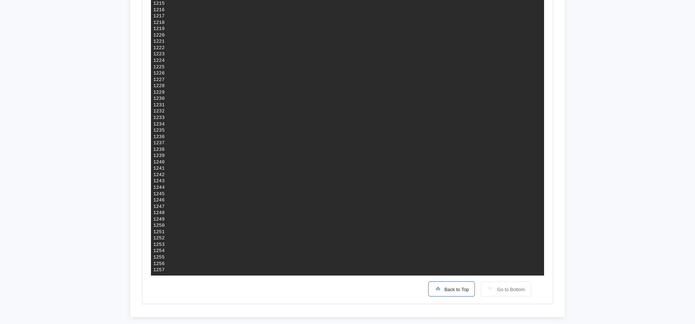  What do you see at coordinates (159, 67) in the screenshot?
I see `div: 1225` at bounding box center [159, 67].